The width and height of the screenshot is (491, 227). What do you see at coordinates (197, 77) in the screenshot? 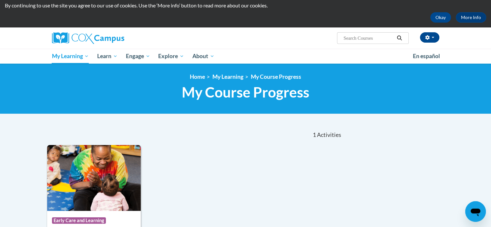
I see `a: Home` at bounding box center [197, 77].